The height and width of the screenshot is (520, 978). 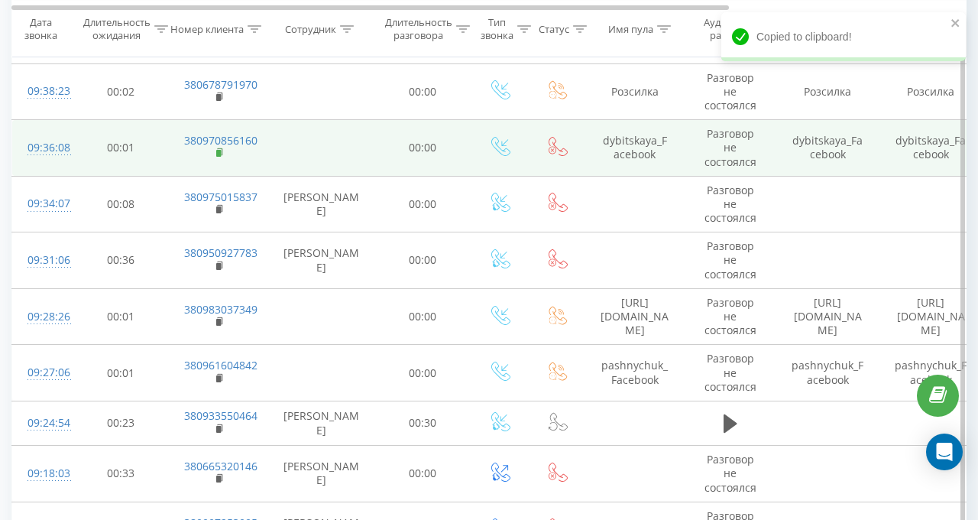 I want to click on td: 00:33, so click(x=121, y=474).